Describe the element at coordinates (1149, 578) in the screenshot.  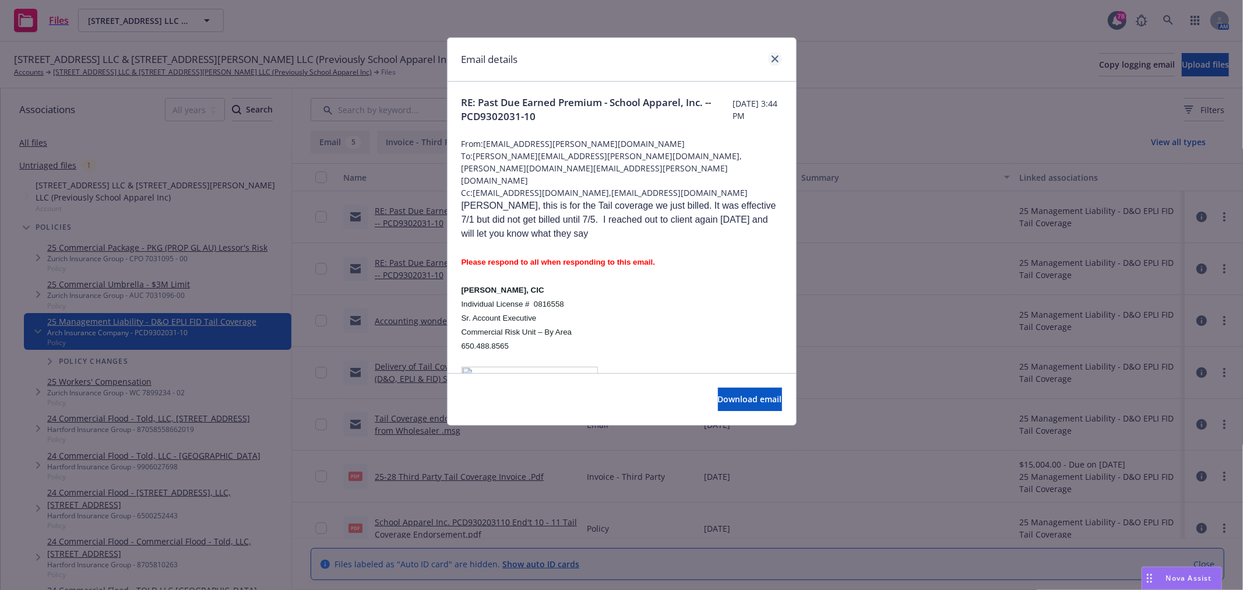
I see `div: Drag to move` at that location.